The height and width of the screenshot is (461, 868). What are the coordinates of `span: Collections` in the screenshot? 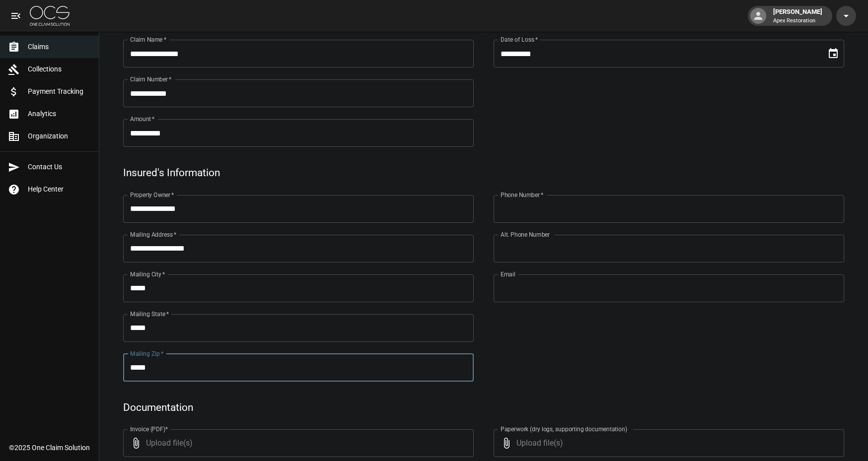 It's located at (59, 69).